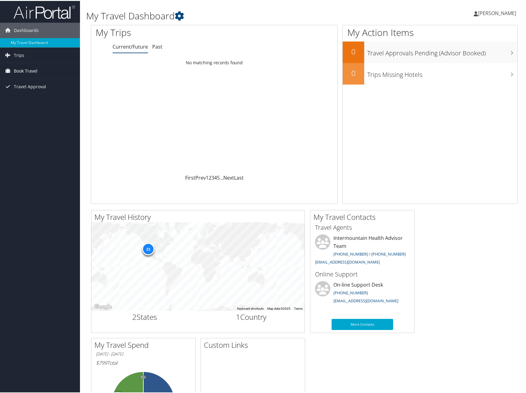 The width and height of the screenshot is (526, 393). Describe the element at coordinates (430, 51) in the screenshot. I see `a: 0Travel Approvals Pending (Advisor Booked)` at that location.